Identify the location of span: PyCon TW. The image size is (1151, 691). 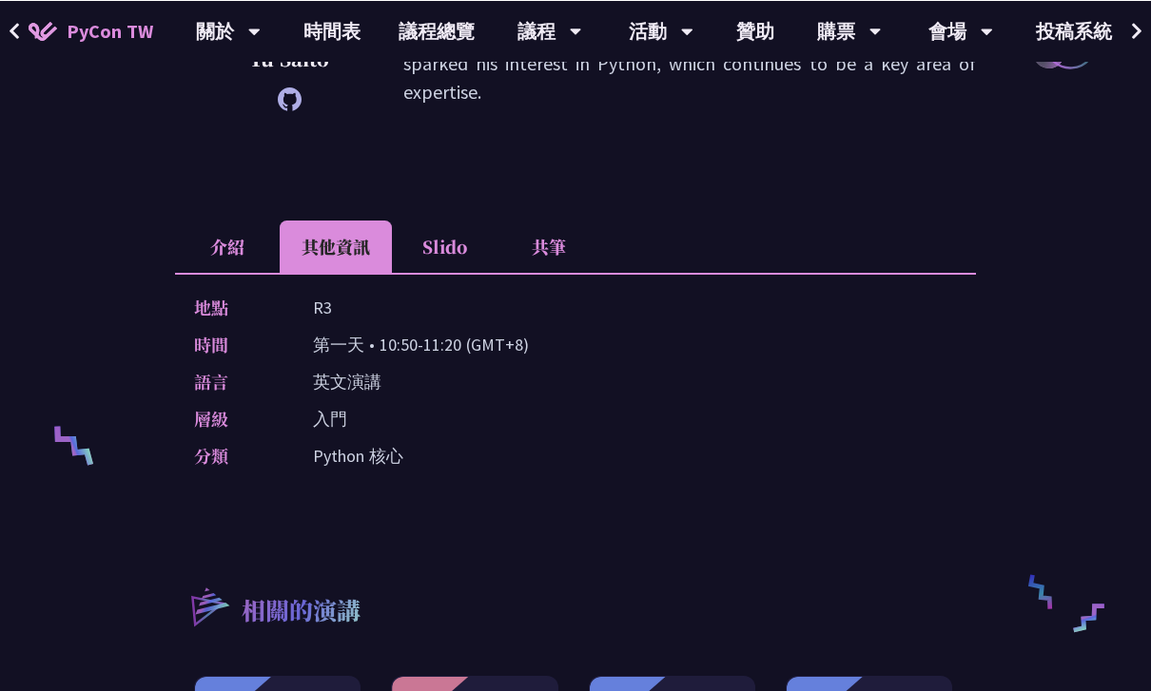
(109, 30).